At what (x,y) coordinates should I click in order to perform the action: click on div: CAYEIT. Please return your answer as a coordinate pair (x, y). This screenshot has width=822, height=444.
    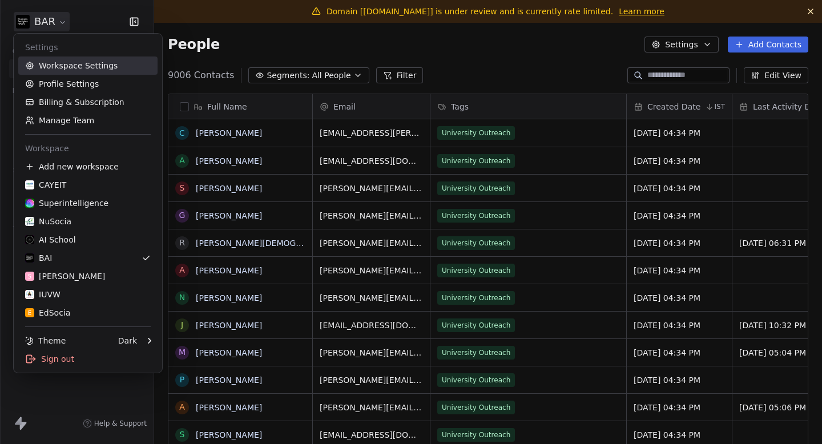
    Looking at the image, I should click on (46, 185).